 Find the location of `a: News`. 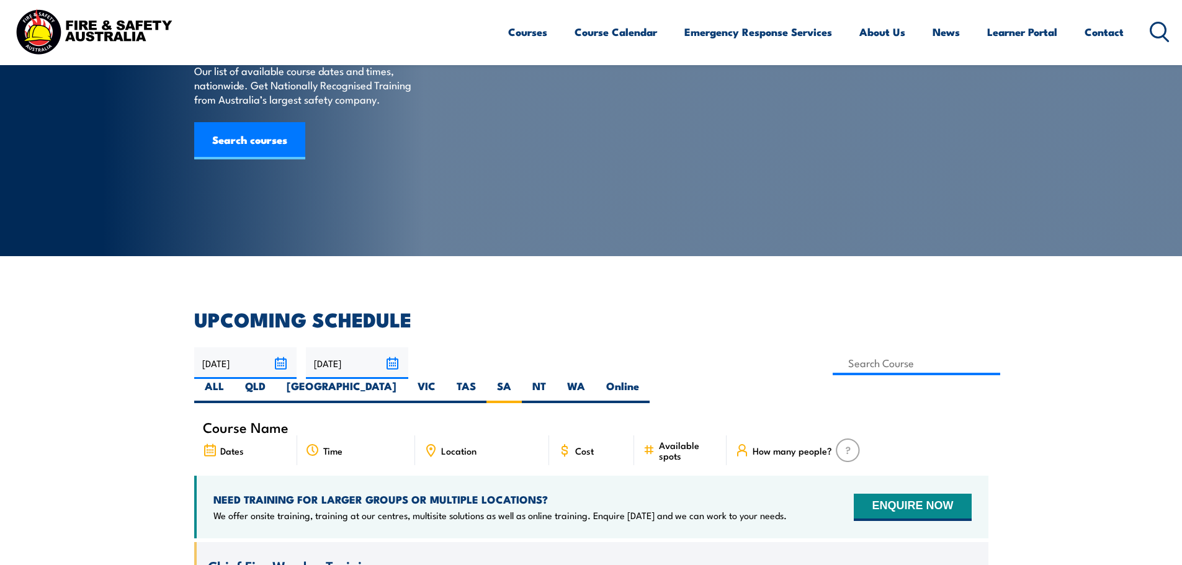

a: News is located at coordinates (946, 32).